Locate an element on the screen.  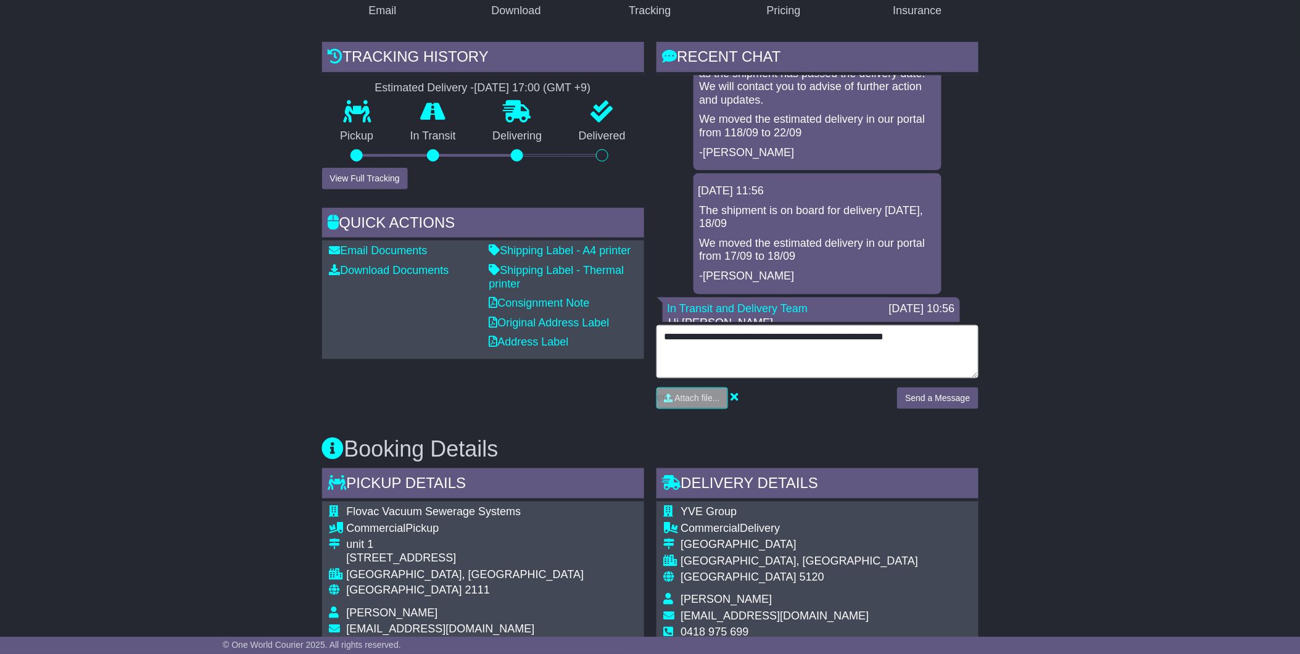
button: View Full Tracking is located at coordinates (365, 178).